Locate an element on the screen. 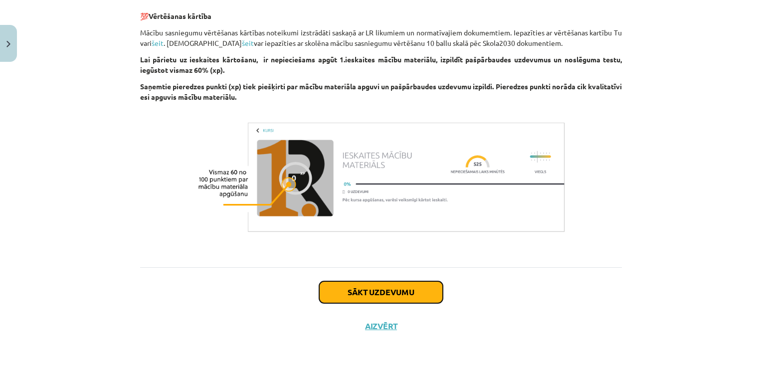 This screenshot has width=762, height=368. strong: Vērtēšanas kārtība is located at coordinates (180, 16).